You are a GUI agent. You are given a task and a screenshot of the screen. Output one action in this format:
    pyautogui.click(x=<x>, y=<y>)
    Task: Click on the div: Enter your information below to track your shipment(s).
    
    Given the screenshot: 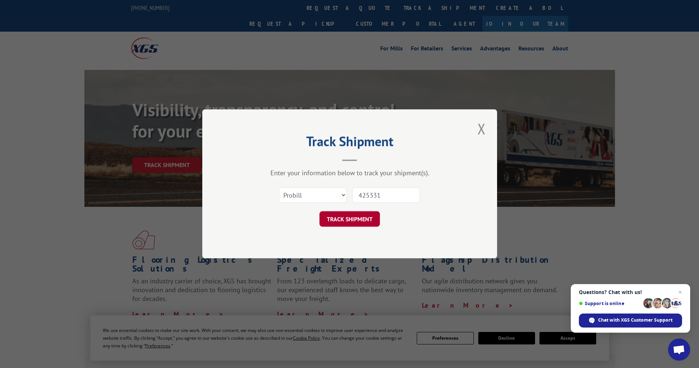 What is the action you would take?
    pyautogui.click(x=350, y=173)
    